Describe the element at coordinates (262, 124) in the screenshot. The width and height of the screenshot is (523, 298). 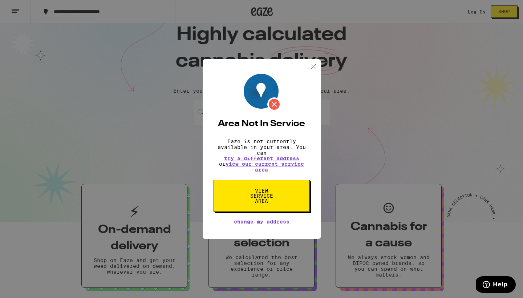
I see `h2: Area Not In Service` at that location.